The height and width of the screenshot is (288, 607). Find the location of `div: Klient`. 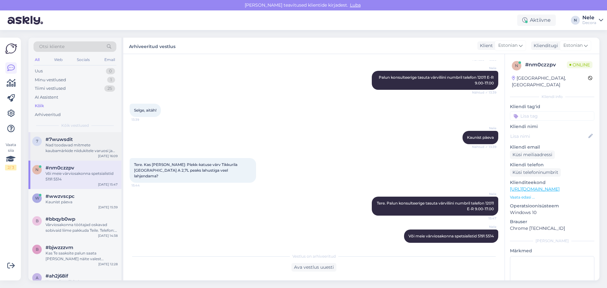

div: Klient is located at coordinates (485, 46).